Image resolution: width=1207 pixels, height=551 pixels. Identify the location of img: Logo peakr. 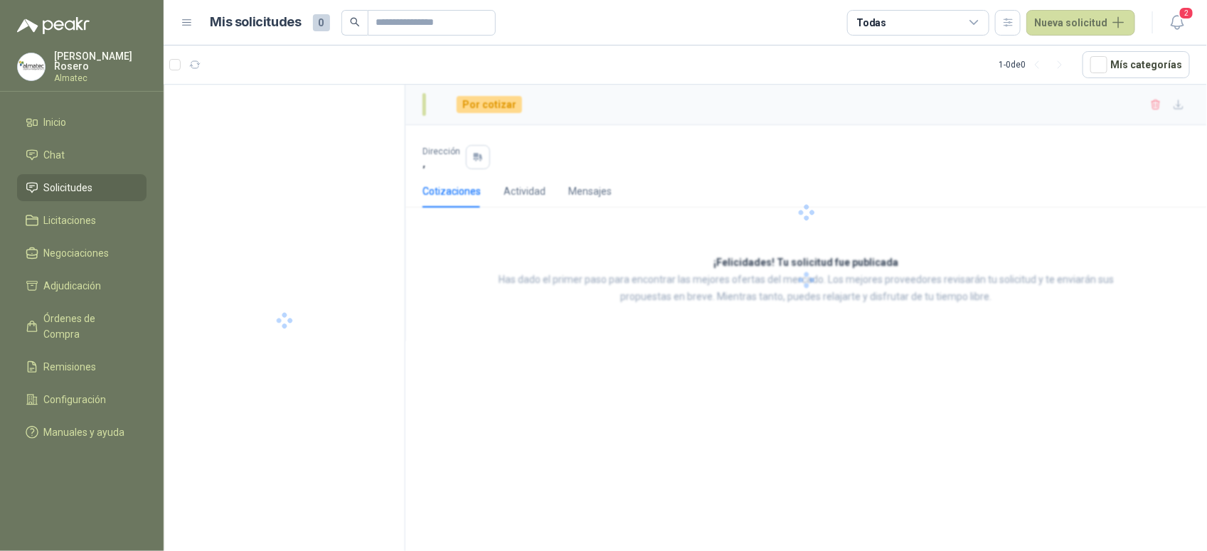
(53, 26).